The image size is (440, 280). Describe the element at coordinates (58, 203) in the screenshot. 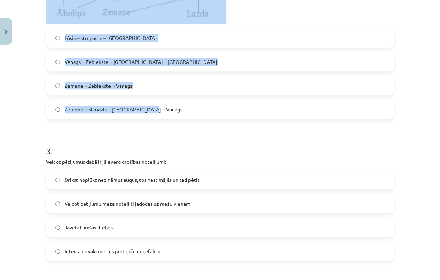

I see `input: Veicot pētījumu mežā noteikti jādodas uz mežu vienam` at that location.